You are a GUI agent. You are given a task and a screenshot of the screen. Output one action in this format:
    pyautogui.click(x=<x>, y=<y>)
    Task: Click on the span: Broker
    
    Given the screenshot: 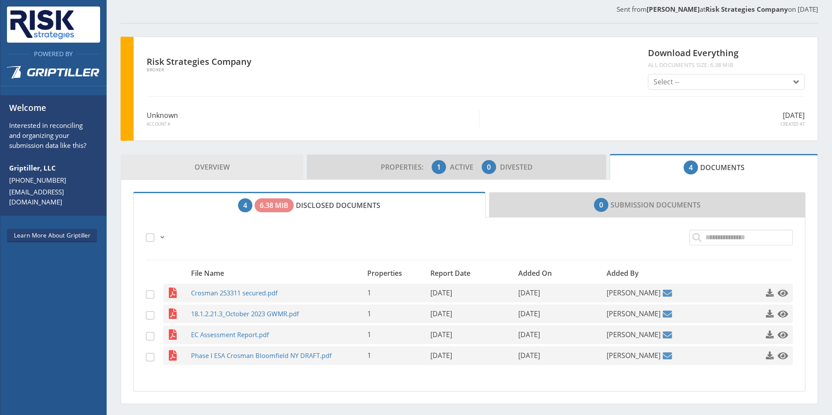 What is the action you would take?
    pyautogui.click(x=225, y=70)
    